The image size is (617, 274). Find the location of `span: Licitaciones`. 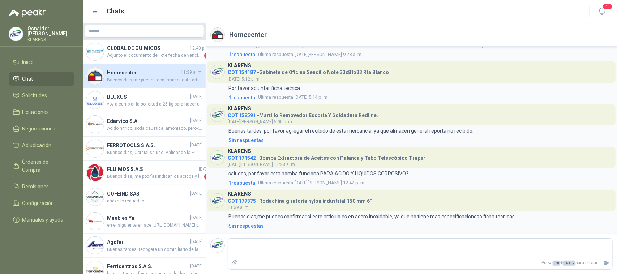

span: Licitaciones is located at coordinates (36, 112).